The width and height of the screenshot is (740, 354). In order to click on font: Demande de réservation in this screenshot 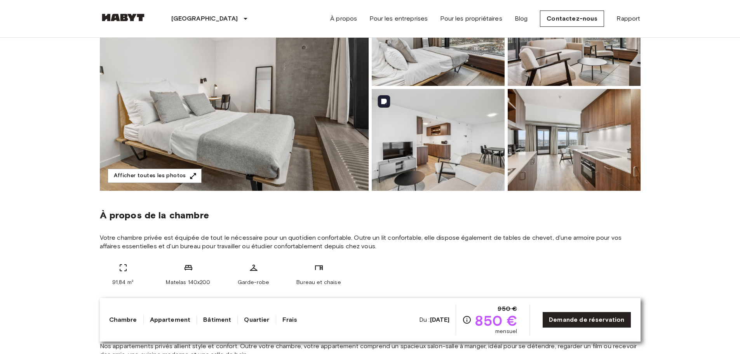, I will do `click(587, 319)`.